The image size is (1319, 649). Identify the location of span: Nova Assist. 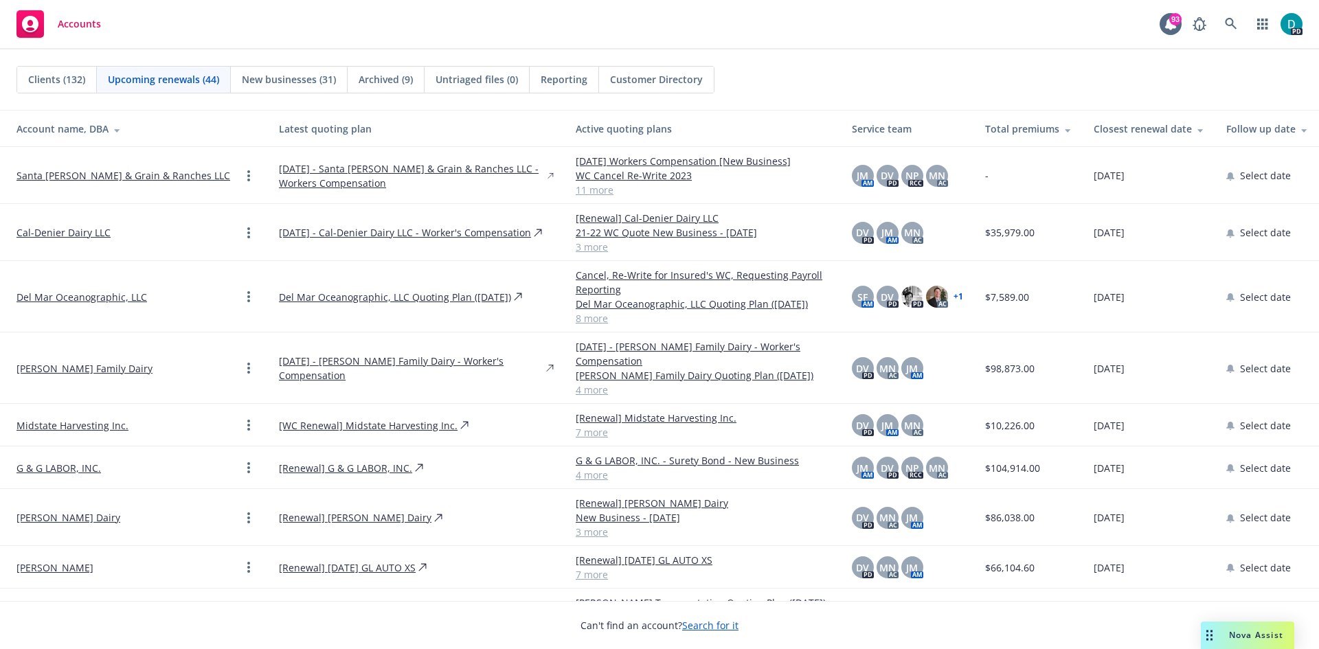
(1255, 635).